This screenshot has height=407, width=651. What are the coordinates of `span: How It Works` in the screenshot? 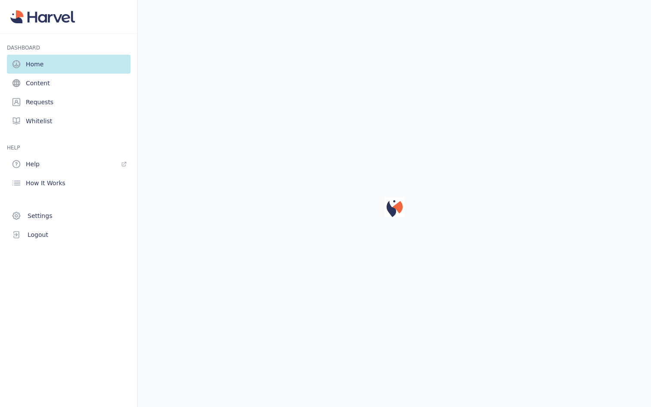 It's located at (46, 183).